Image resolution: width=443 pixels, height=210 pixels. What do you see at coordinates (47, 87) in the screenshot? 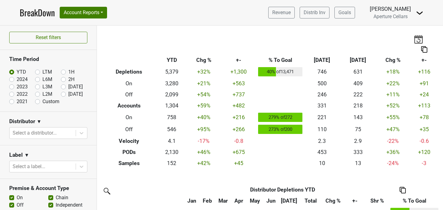
I see `label: L3M` at bounding box center [47, 87].